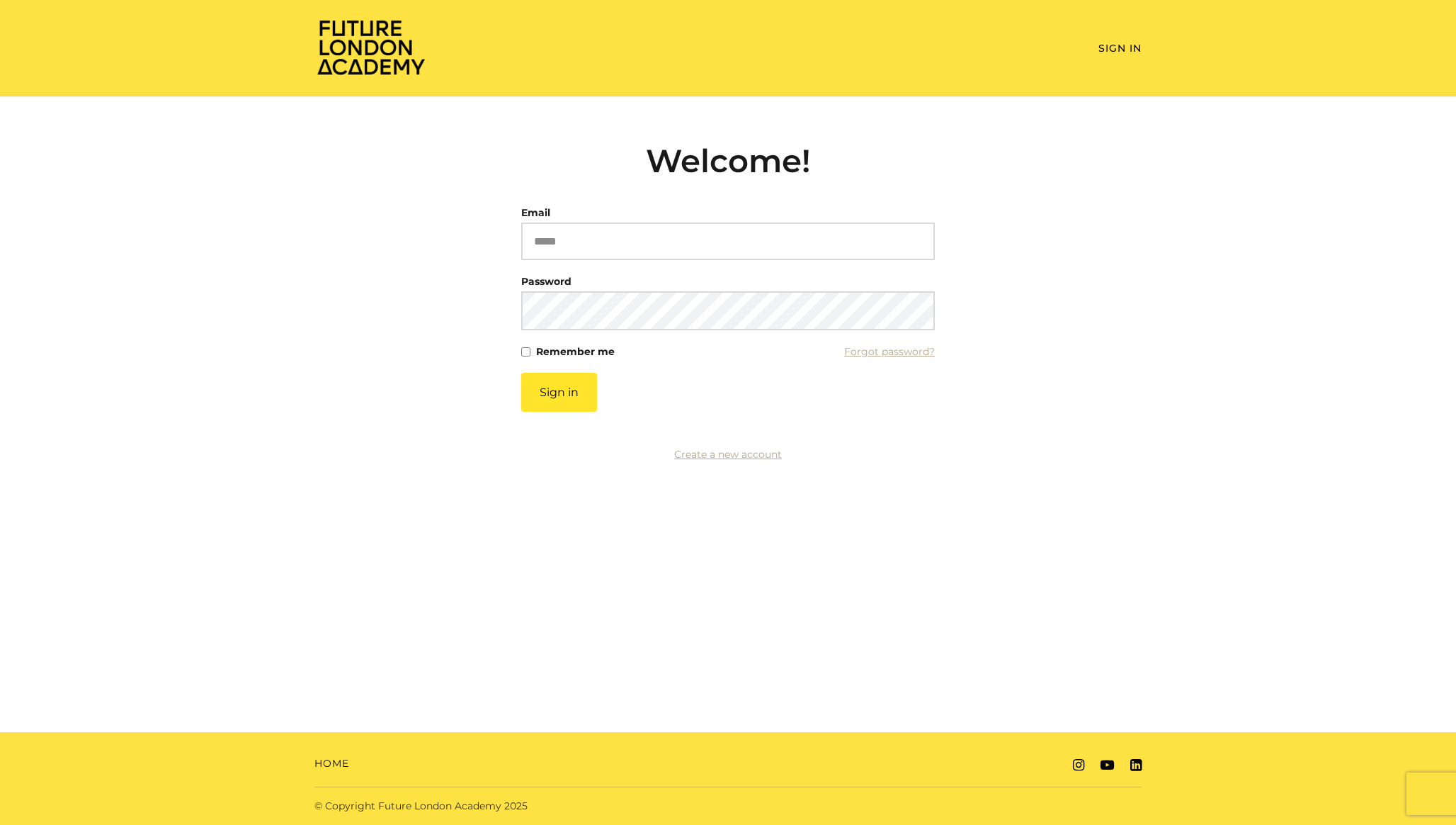 Image resolution: width=1456 pixels, height=825 pixels. I want to click on a: Home, so click(331, 763).